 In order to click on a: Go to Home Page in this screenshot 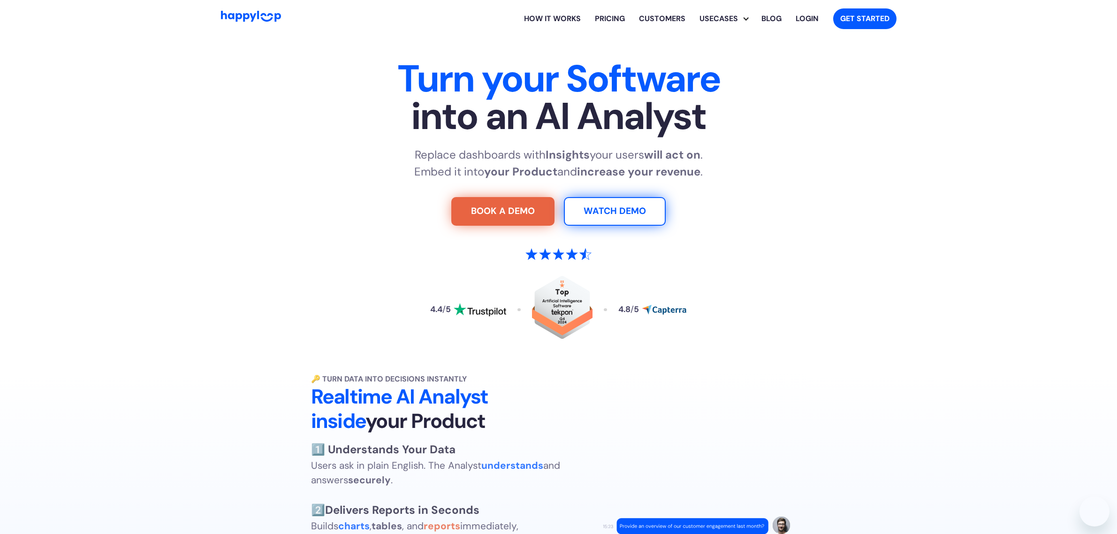, I will do `click(251, 18)`.